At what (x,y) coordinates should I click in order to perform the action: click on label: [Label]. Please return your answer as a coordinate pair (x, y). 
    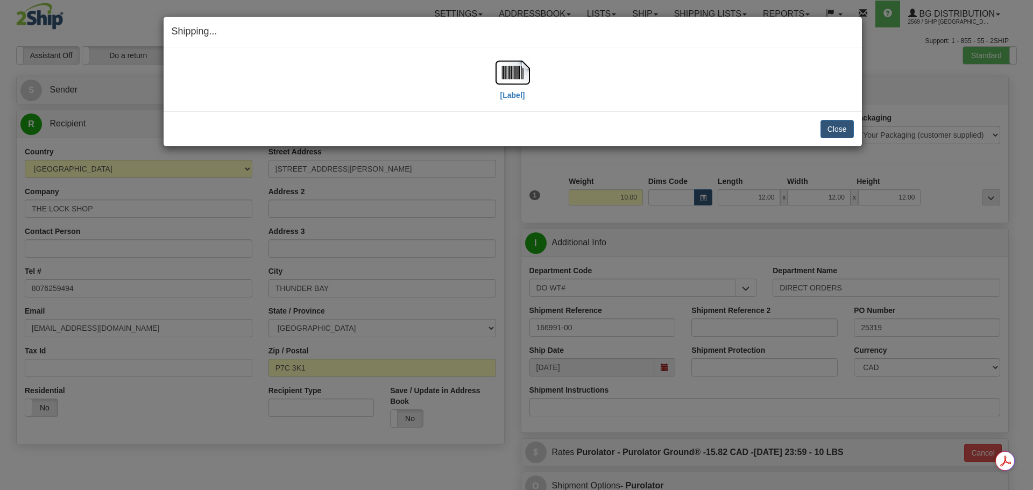
    Looking at the image, I should click on (513, 95).